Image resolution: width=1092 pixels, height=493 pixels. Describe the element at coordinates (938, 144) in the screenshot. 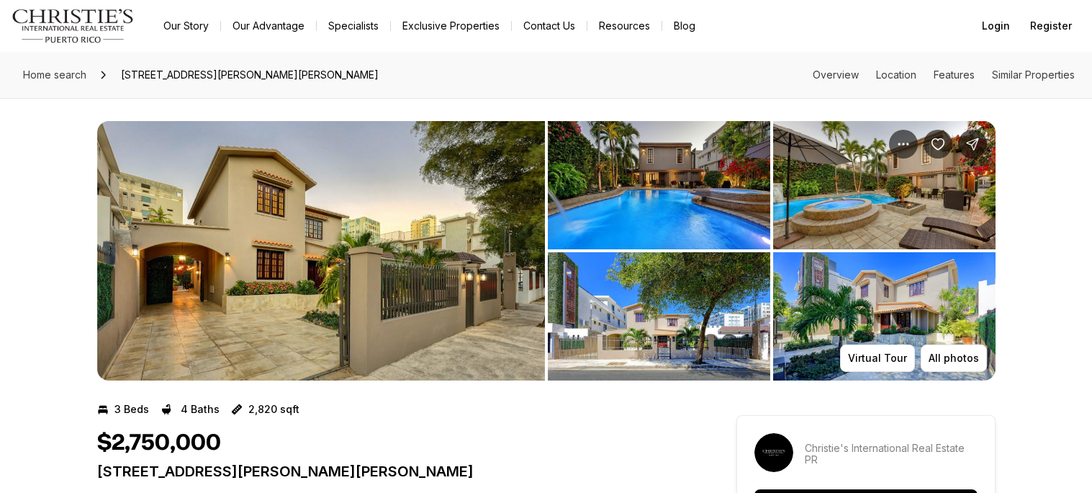

I see `button: Save Property: 1151 MAGDALENA AVE` at that location.